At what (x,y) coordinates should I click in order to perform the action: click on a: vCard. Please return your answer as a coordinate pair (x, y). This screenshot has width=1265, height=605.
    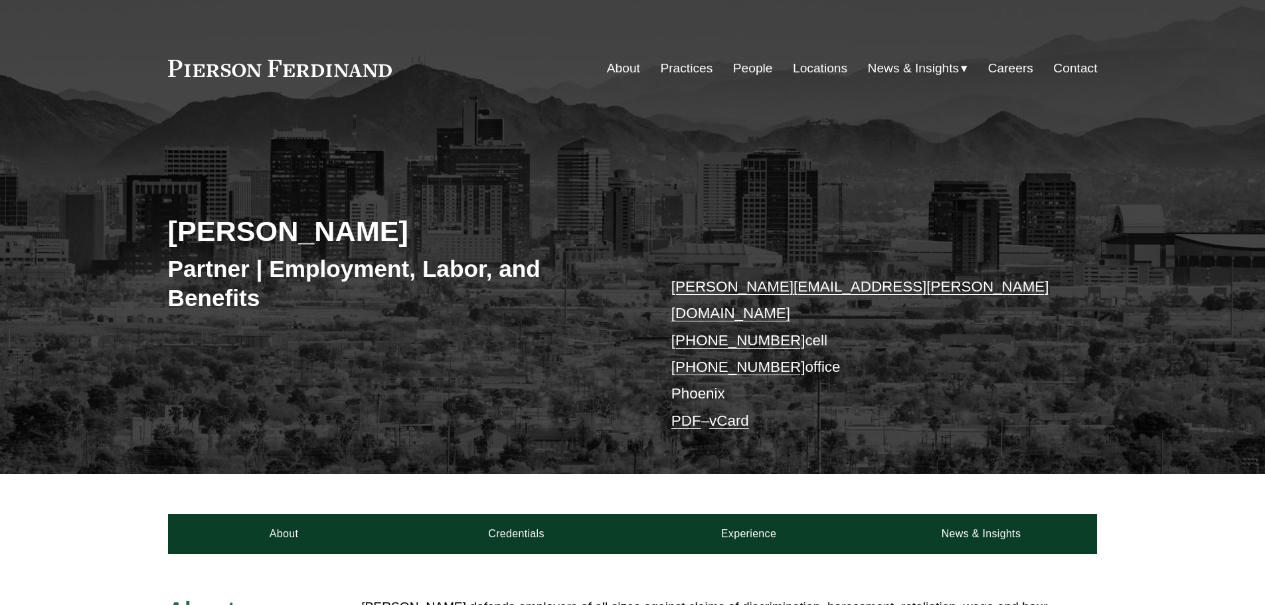
    Looking at the image, I should click on (729, 421).